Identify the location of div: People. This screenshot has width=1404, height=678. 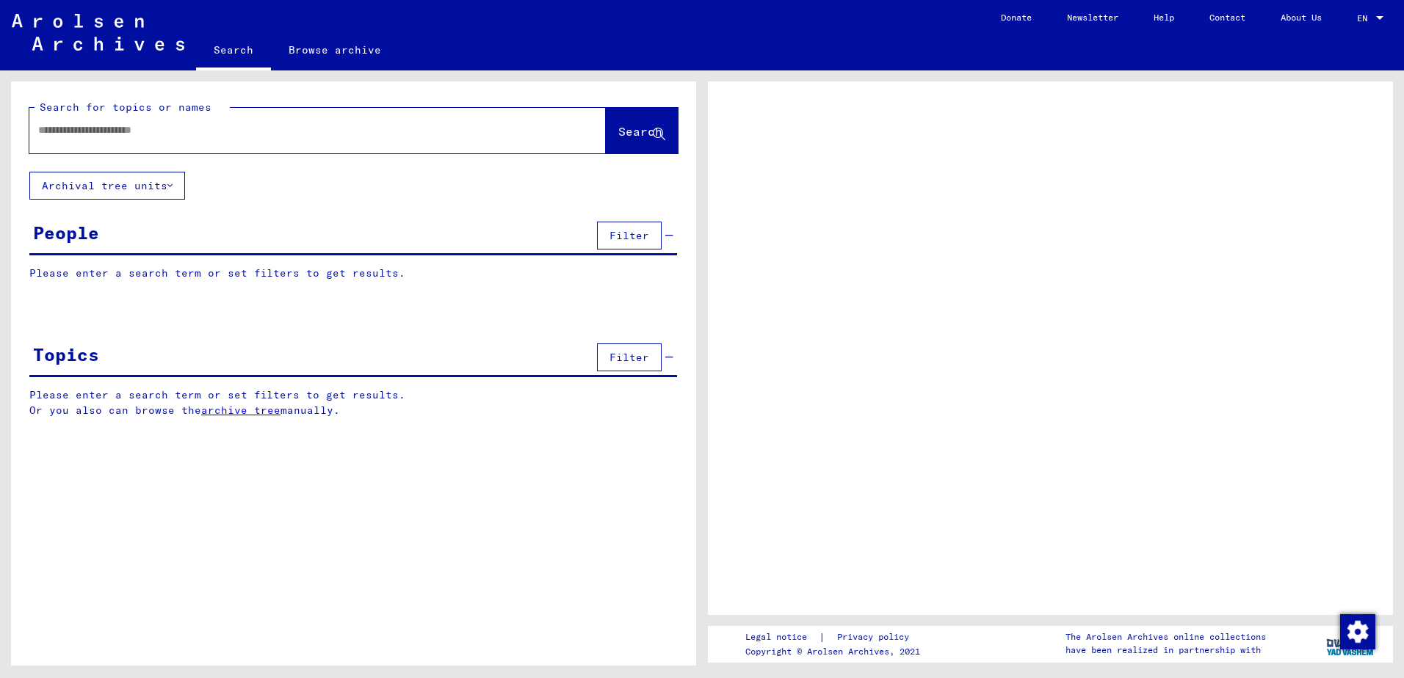
(66, 233).